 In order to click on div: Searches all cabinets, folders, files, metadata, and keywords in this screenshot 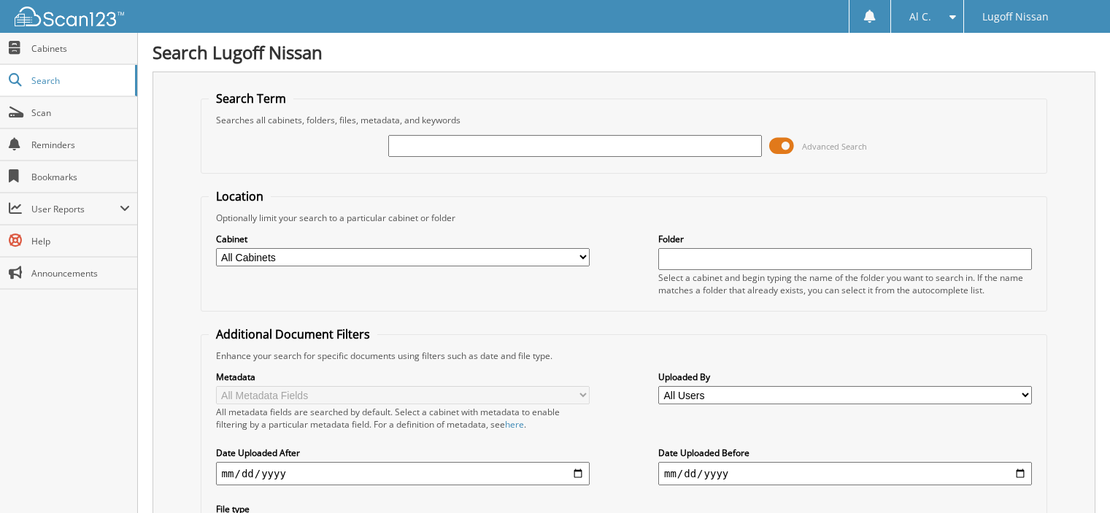, I will do `click(624, 120)`.